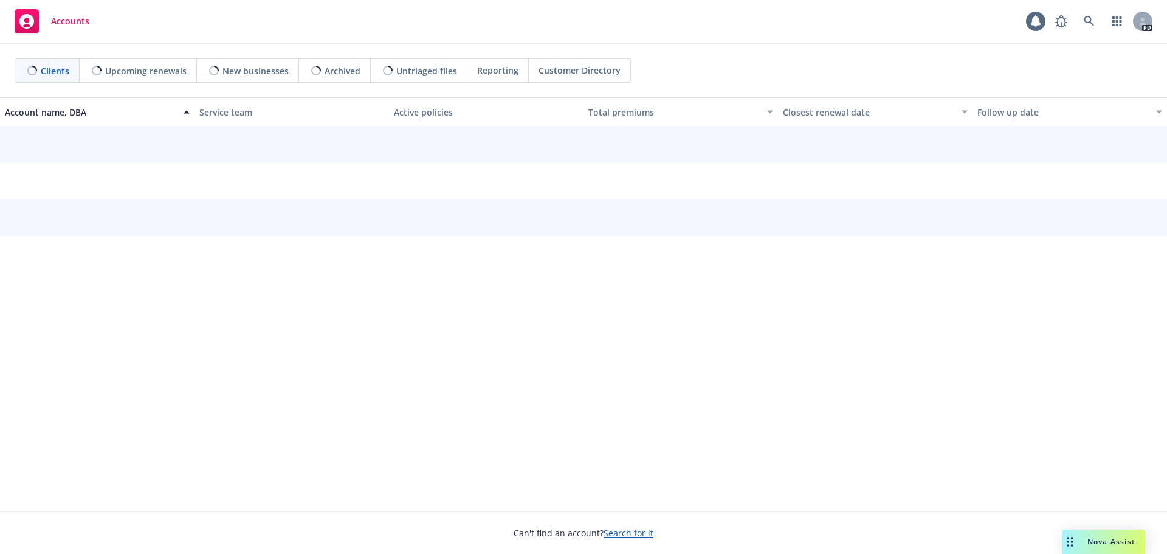 The image size is (1167, 554). Describe the element at coordinates (146, 71) in the screenshot. I see `span: Upcoming renewals` at that location.